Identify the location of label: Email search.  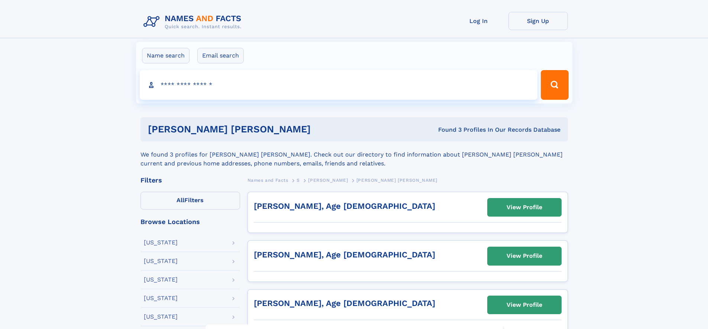
(220, 56).